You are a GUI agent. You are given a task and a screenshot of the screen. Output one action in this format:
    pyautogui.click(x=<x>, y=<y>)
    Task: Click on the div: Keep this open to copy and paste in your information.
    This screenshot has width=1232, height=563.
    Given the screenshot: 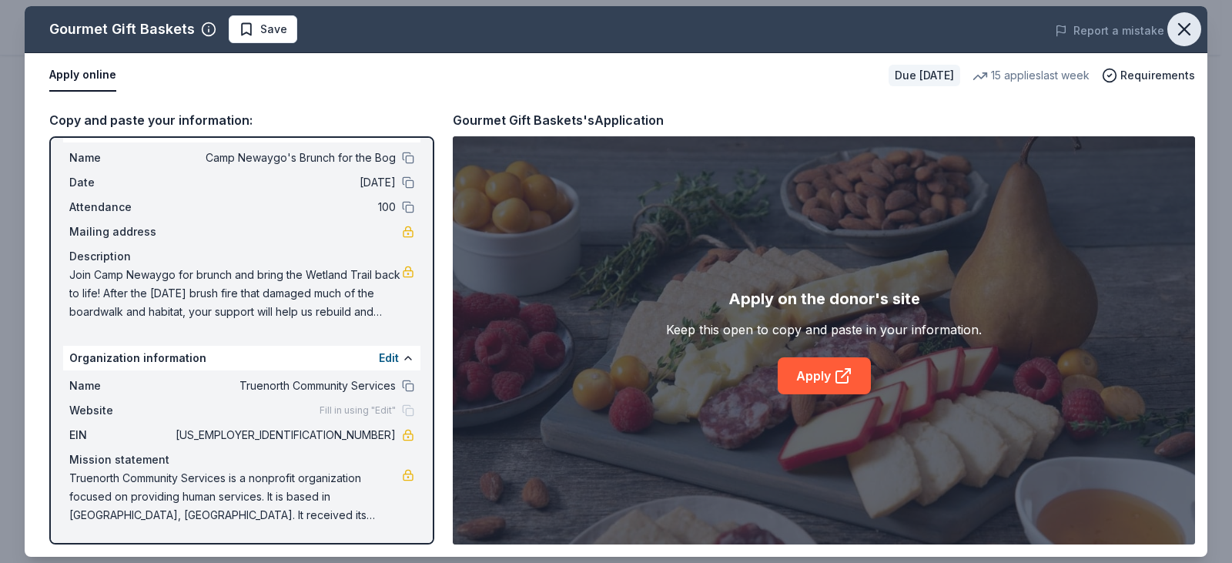 What is the action you would take?
    pyautogui.click(x=824, y=330)
    